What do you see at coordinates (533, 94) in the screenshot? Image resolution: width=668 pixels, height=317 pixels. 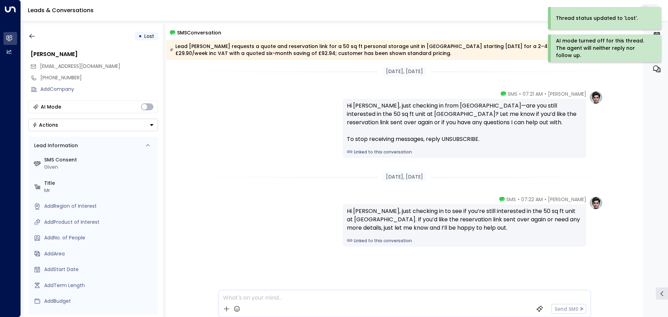 I see `span: 07:21 AM` at bounding box center [533, 94].